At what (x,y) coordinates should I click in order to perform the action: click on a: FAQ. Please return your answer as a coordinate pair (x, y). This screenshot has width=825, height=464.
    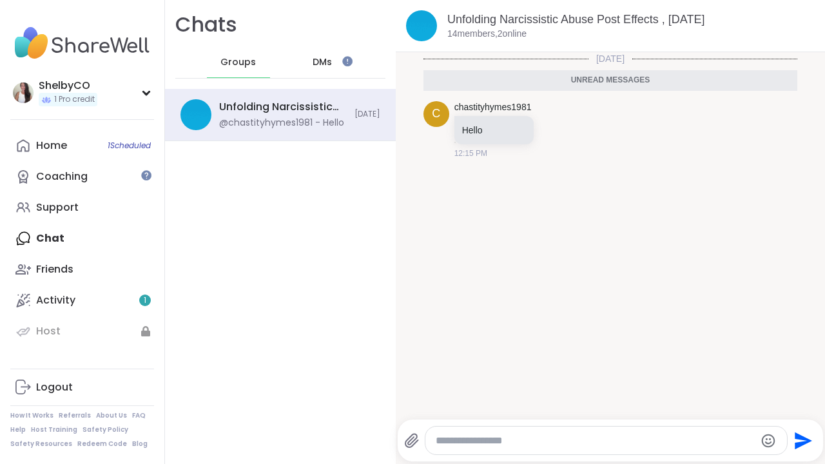
    Looking at the image, I should click on (139, 416).